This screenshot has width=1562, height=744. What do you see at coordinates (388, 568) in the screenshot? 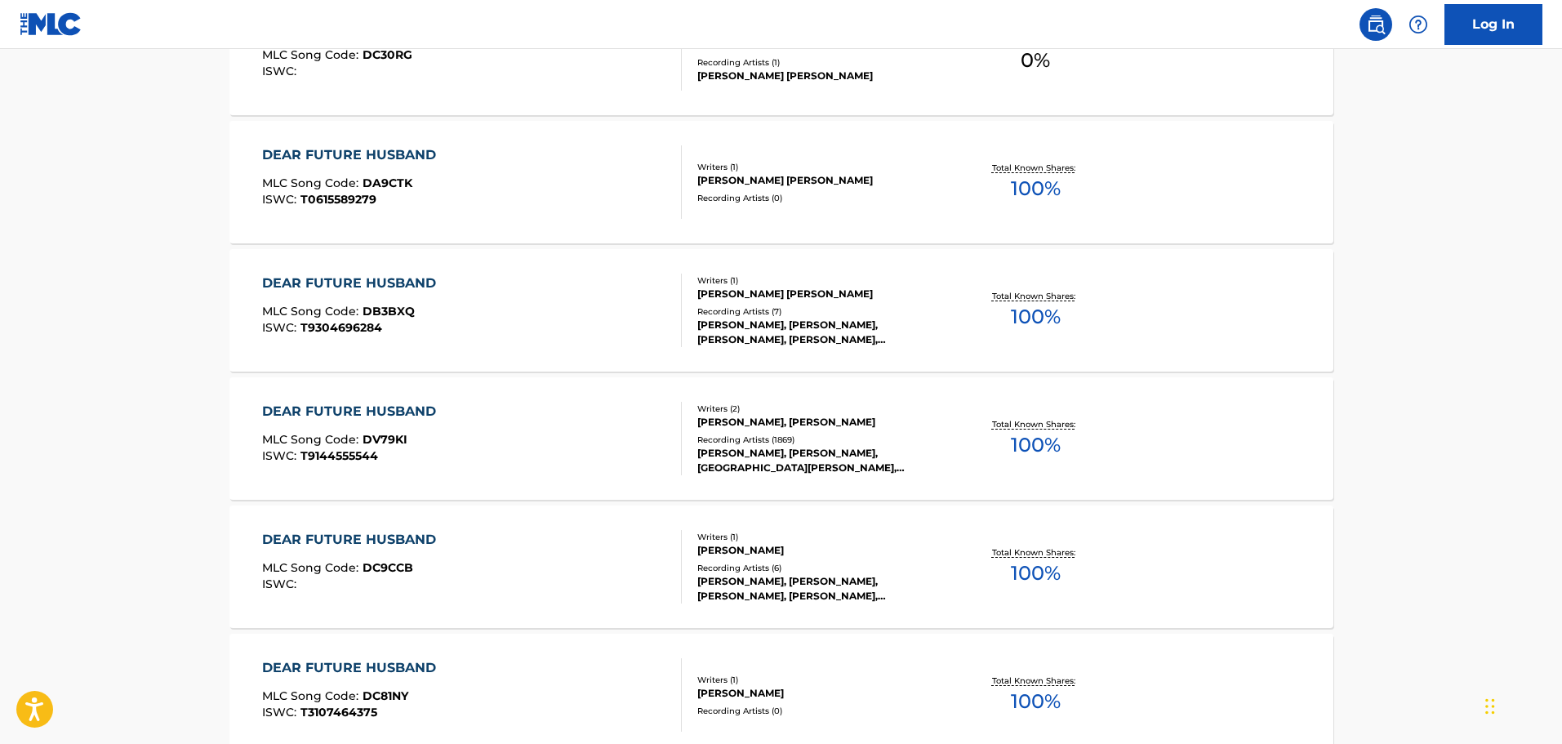
I see `span: DC9CCB` at bounding box center [388, 568].